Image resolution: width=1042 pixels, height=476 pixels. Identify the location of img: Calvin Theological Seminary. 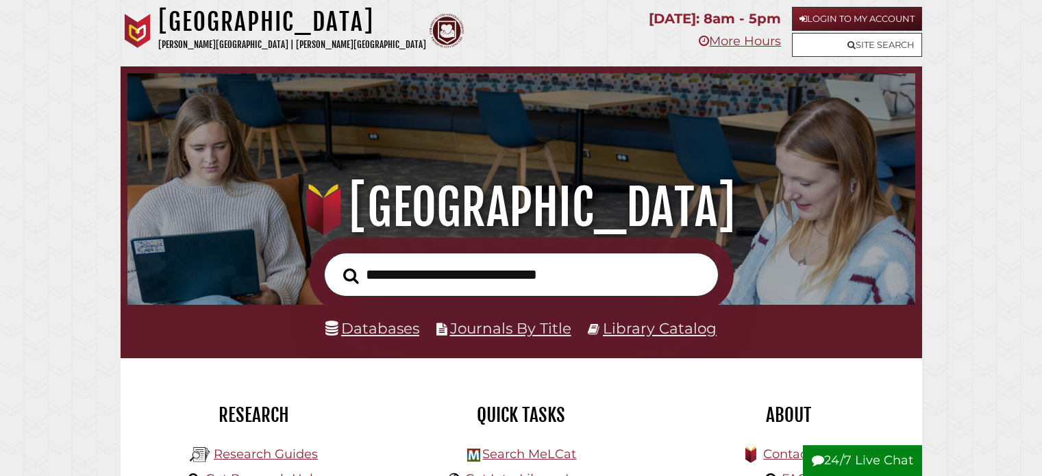
(447, 31).